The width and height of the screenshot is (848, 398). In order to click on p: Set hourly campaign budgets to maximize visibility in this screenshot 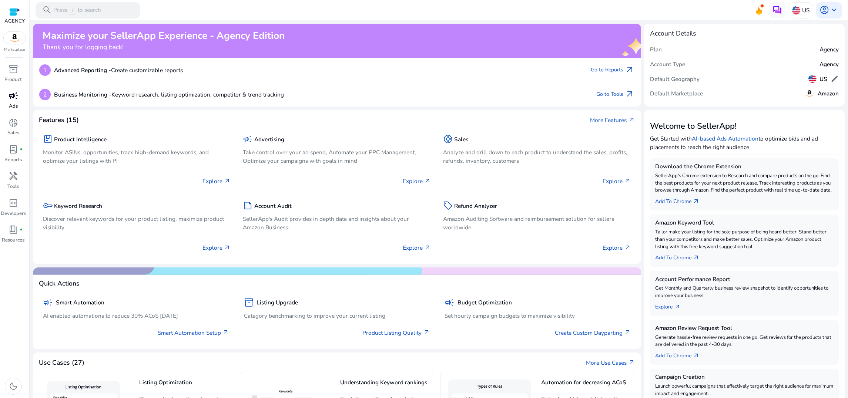, I will do `click(537, 316)`.